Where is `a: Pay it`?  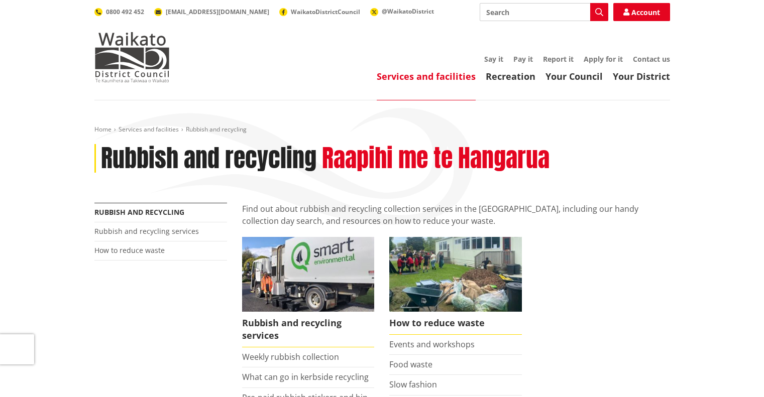 a: Pay it is located at coordinates (523, 59).